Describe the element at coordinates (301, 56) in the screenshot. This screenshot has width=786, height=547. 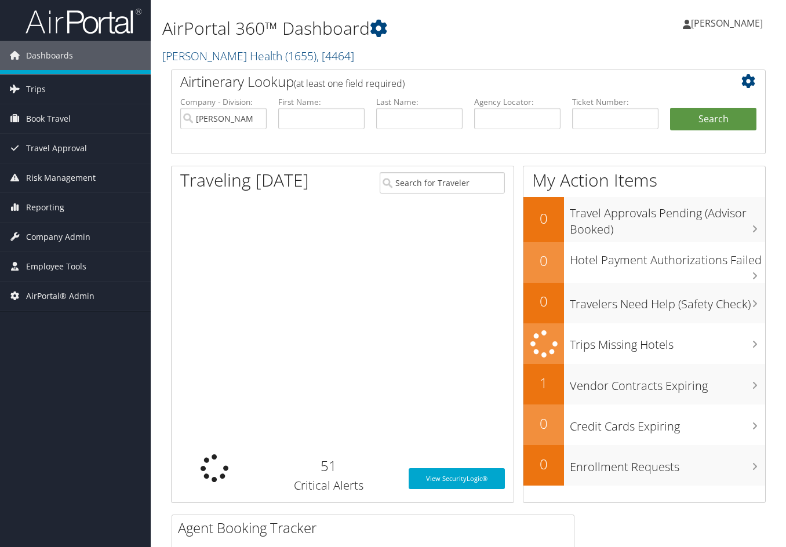
I see `span: ( 1655 )` at that location.